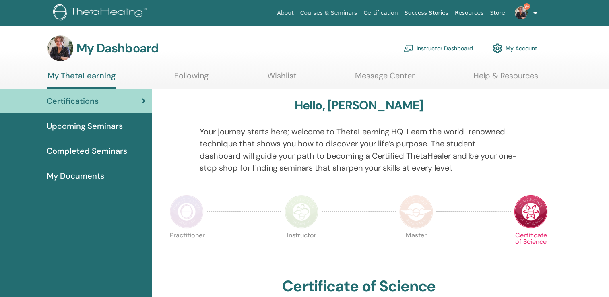 This screenshot has width=609, height=297. I want to click on span: Upcoming Seminars, so click(84, 126).